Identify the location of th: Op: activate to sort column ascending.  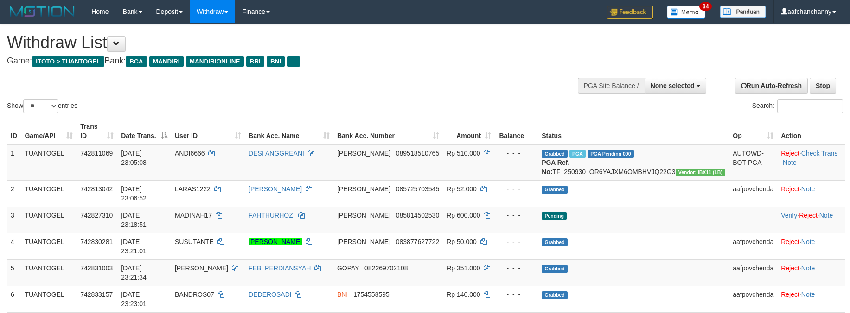
(753, 131).